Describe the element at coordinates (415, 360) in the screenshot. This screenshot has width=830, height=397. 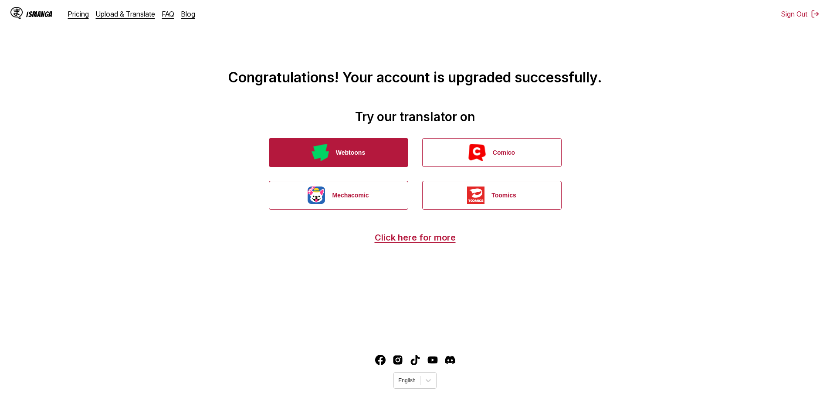
I see `img: IsManga TikTok` at that location.